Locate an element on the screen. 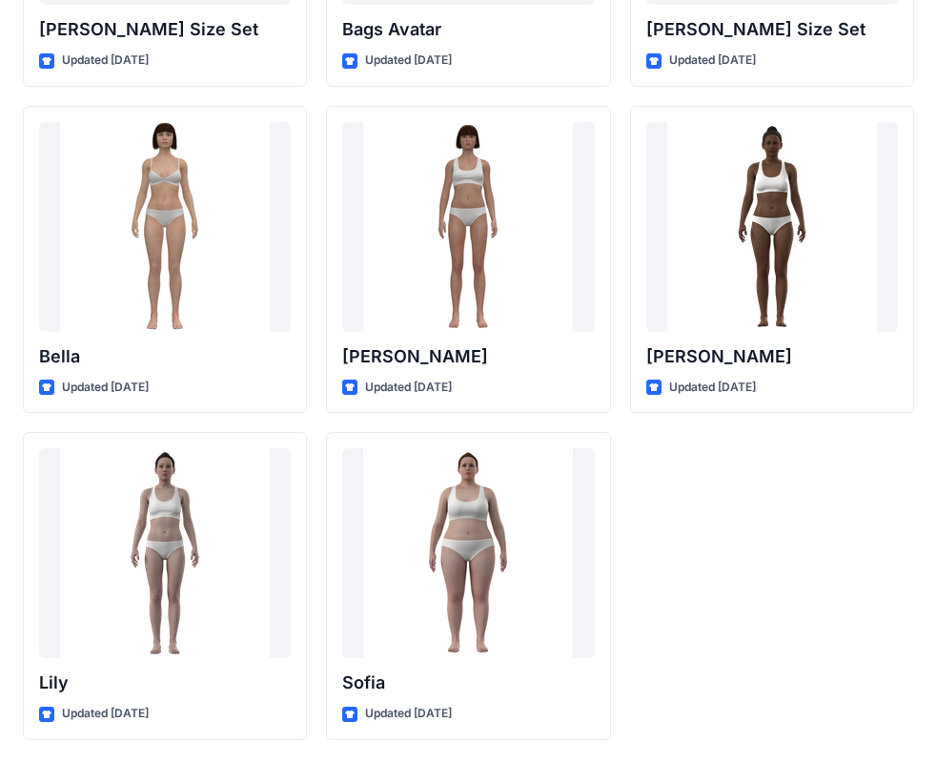  a: Lily is located at coordinates (165, 553).